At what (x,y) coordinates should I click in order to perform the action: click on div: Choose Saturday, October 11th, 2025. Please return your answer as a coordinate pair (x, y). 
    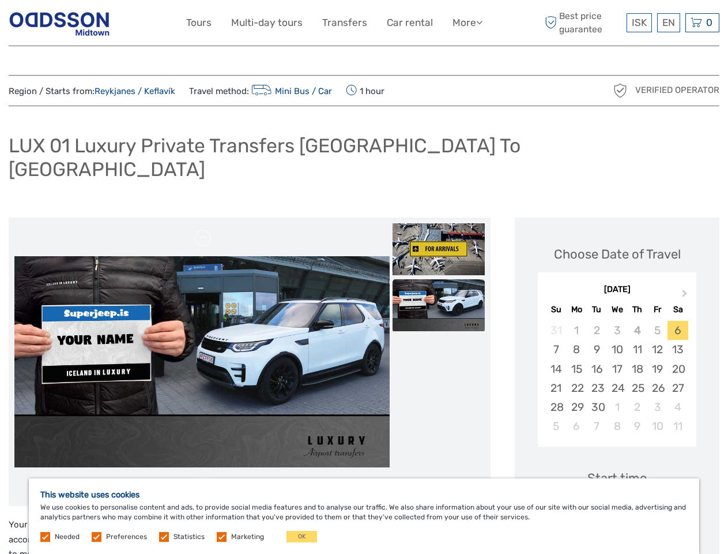
    Looking at the image, I should click on (678, 426).